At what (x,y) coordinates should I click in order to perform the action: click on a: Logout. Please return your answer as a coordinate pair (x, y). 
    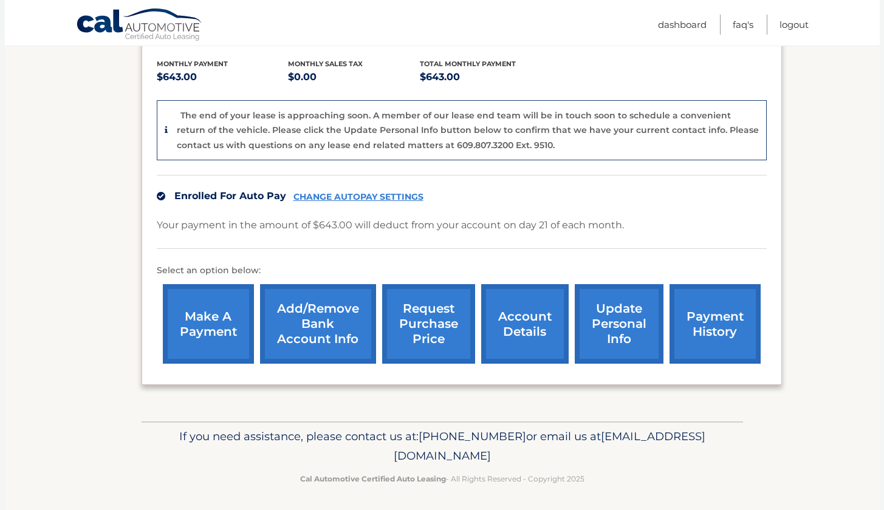
    Looking at the image, I should click on (794, 24).